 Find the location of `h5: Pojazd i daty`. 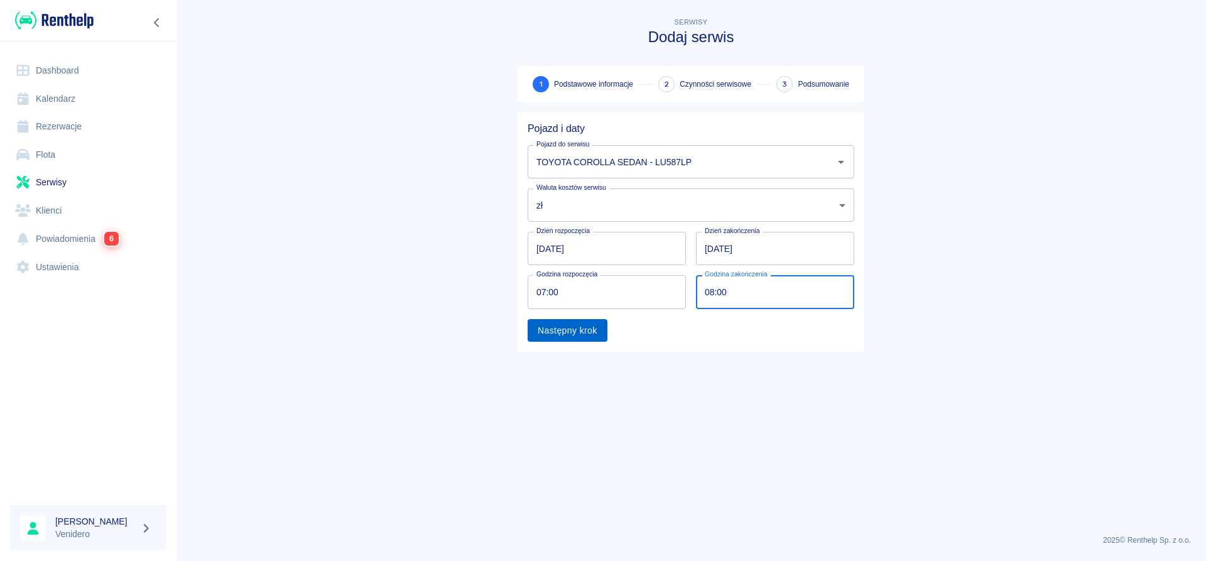

h5: Pojazd i daty is located at coordinates (691, 129).